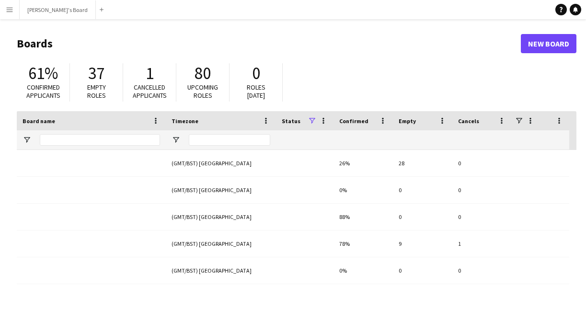 This screenshot has height=322, width=586. What do you see at coordinates (423, 163) in the screenshot?
I see `div: 28` at bounding box center [423, 163].